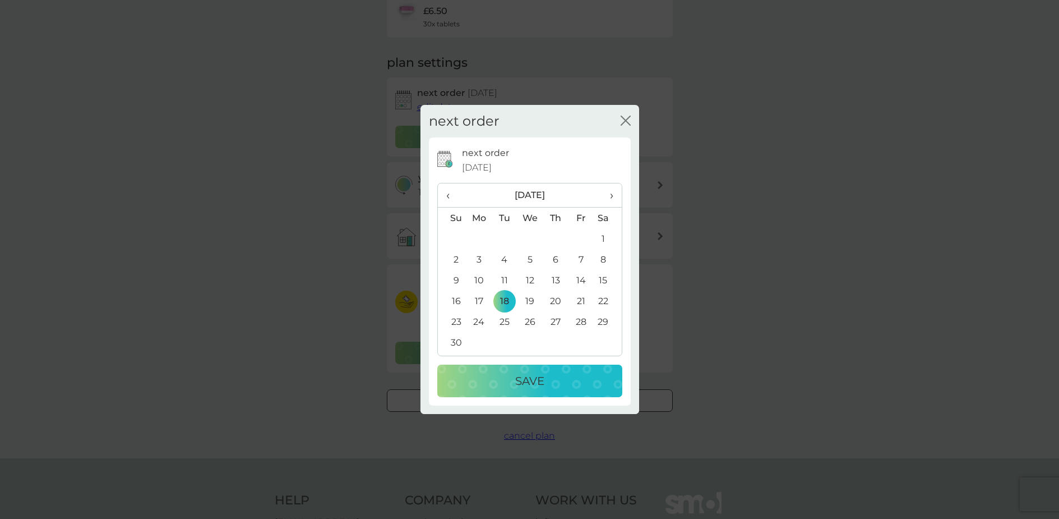 The height and width of the screenshot is (519, 1059). What do you see at coordinates (452, 280) in the screenshot?
I see `td: 9` at bounding box center [452, 280].